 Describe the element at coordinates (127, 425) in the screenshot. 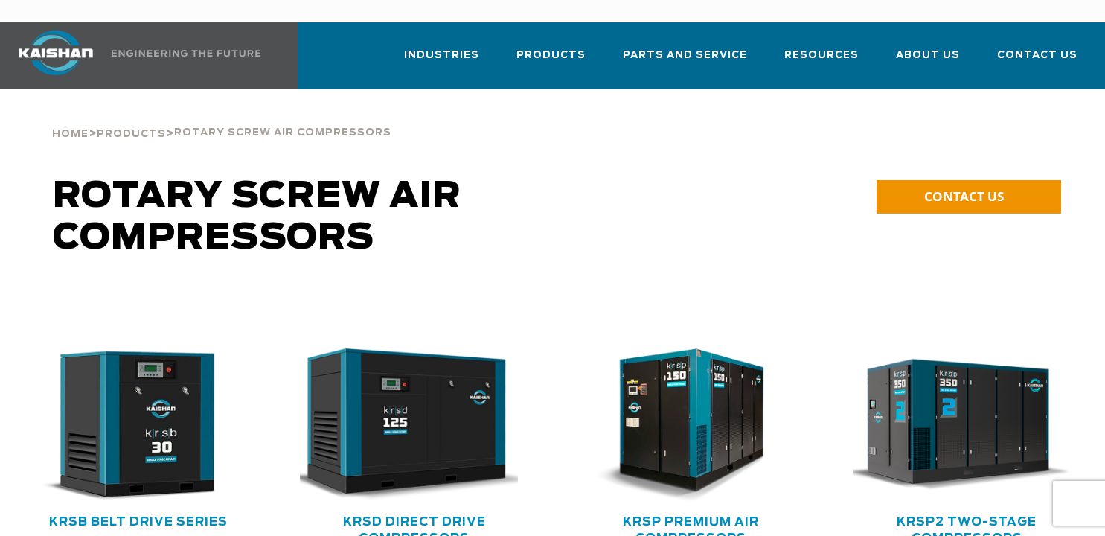

I see `img: krsb30` at that location.